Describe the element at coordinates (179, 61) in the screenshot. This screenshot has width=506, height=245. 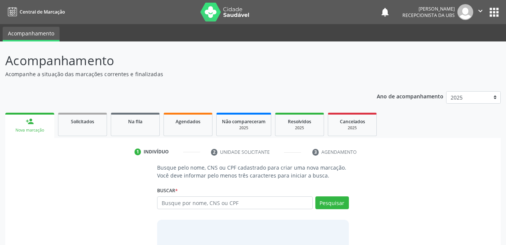
I see `p: Acompanhamento` at that location.